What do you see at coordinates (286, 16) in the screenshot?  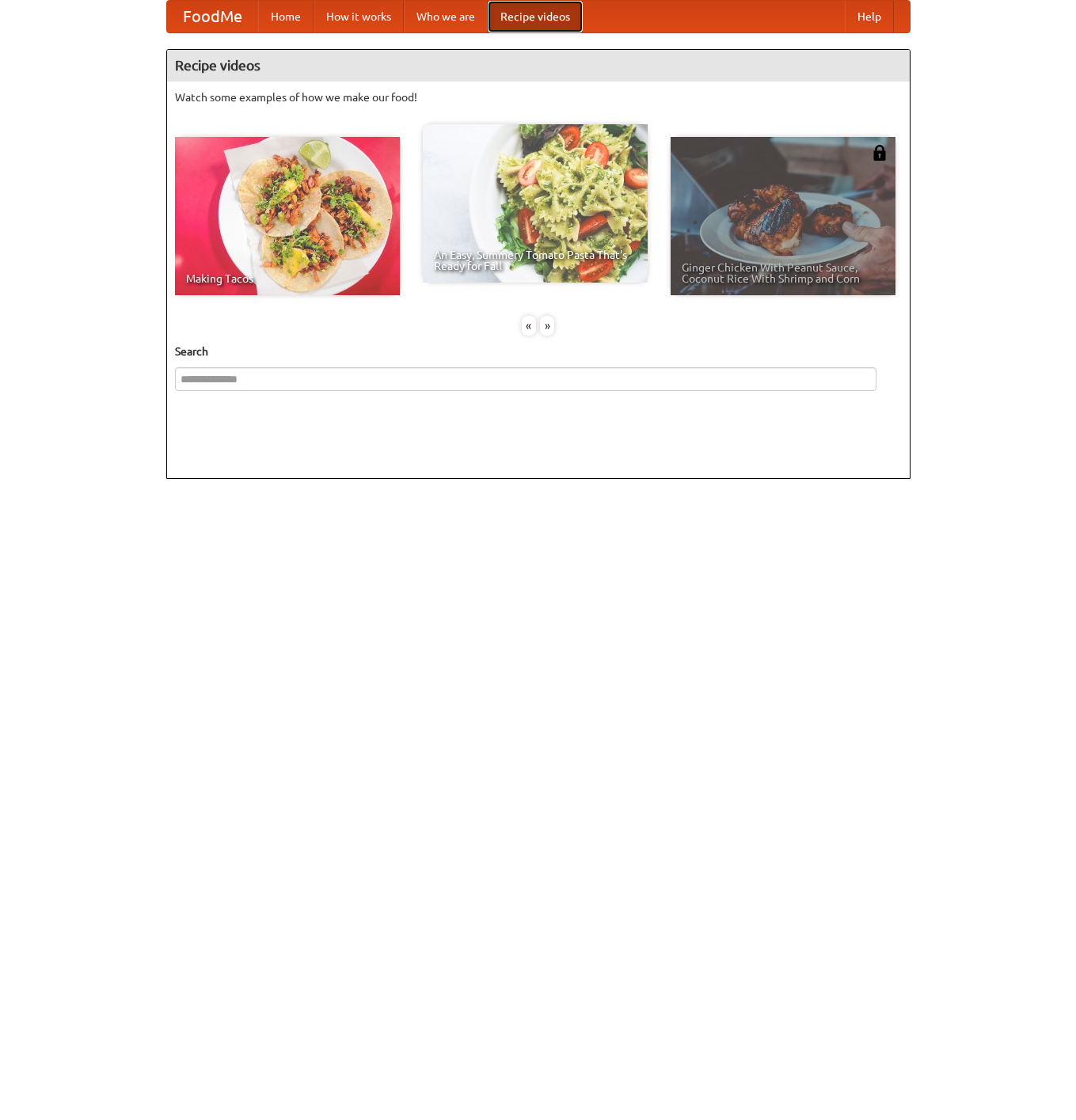 I see `a: Home` at bounding box center [286, 16].